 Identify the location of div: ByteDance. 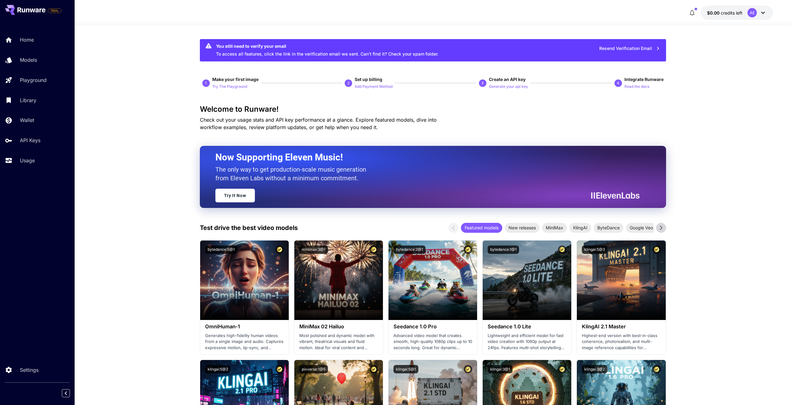
(608, 228).